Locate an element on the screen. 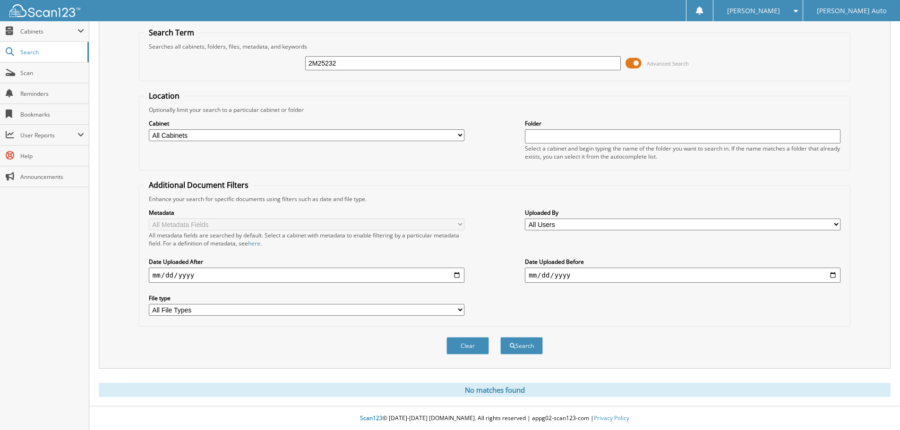 This screenshot has height=430, width=900. legend: Additional Document Filters is located at coordinates (198, 185).